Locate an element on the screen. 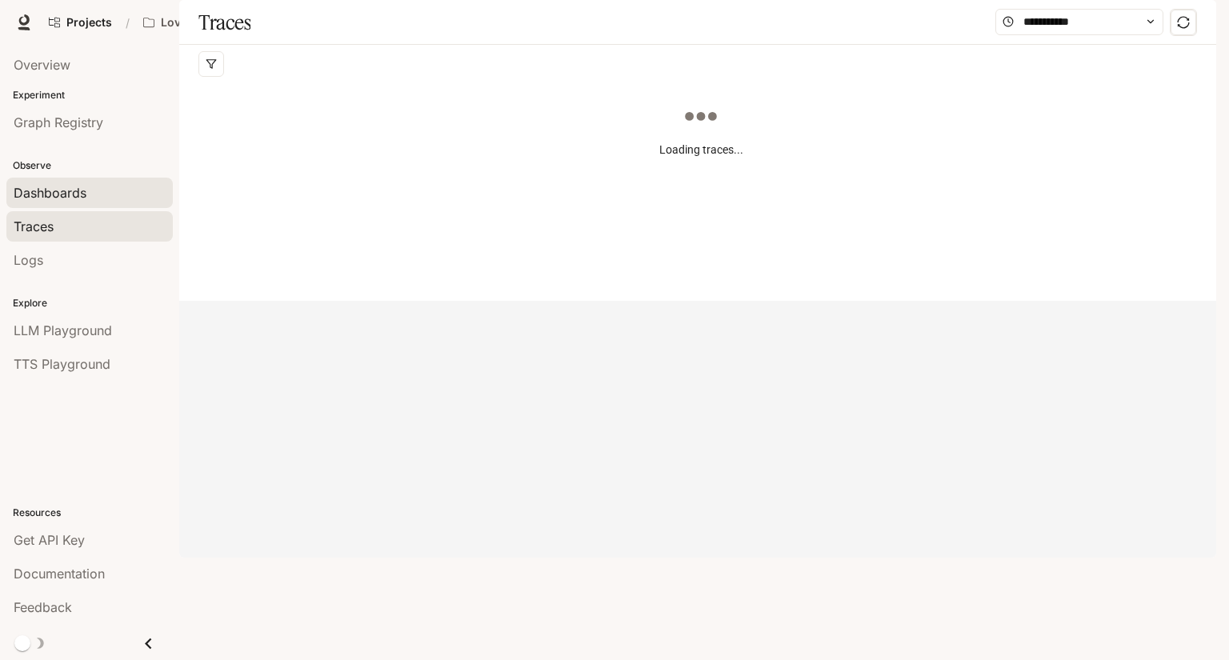 The height and width of the screenshot is (660, 1229). p: Love Bird Cam is located at coordinates (201, 22).